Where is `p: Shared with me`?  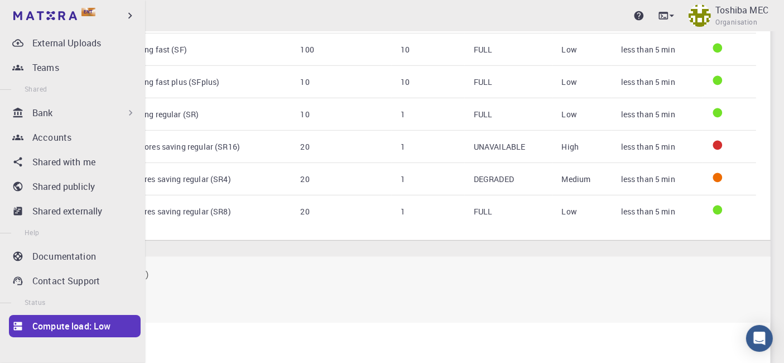 p: Shared with me is located at coordinates (64, 162).